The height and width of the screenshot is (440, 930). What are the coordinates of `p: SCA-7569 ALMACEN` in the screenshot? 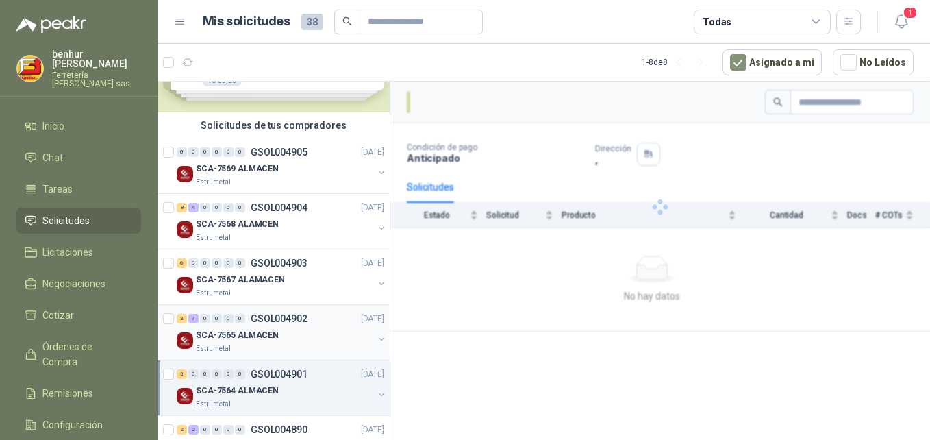 It's located at (237, 169).